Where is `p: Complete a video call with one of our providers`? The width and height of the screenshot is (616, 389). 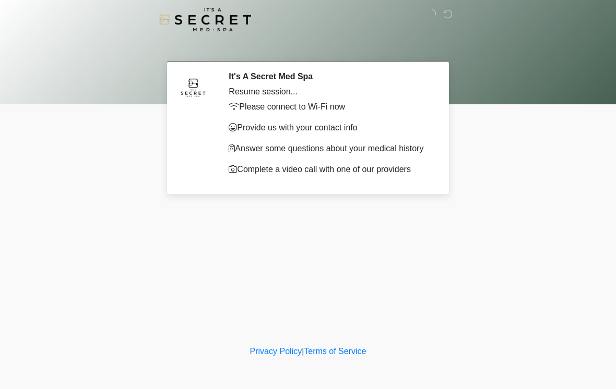
p: Complete a video call with one of our providers is located at coordinates (329, 170).